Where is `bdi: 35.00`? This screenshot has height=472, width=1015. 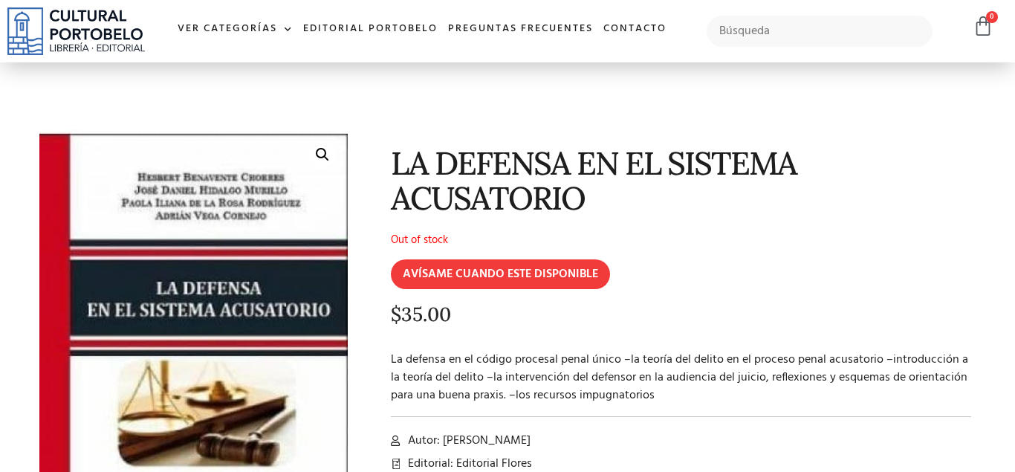
bdi: 35.00 is located at coordinates (421, 314).